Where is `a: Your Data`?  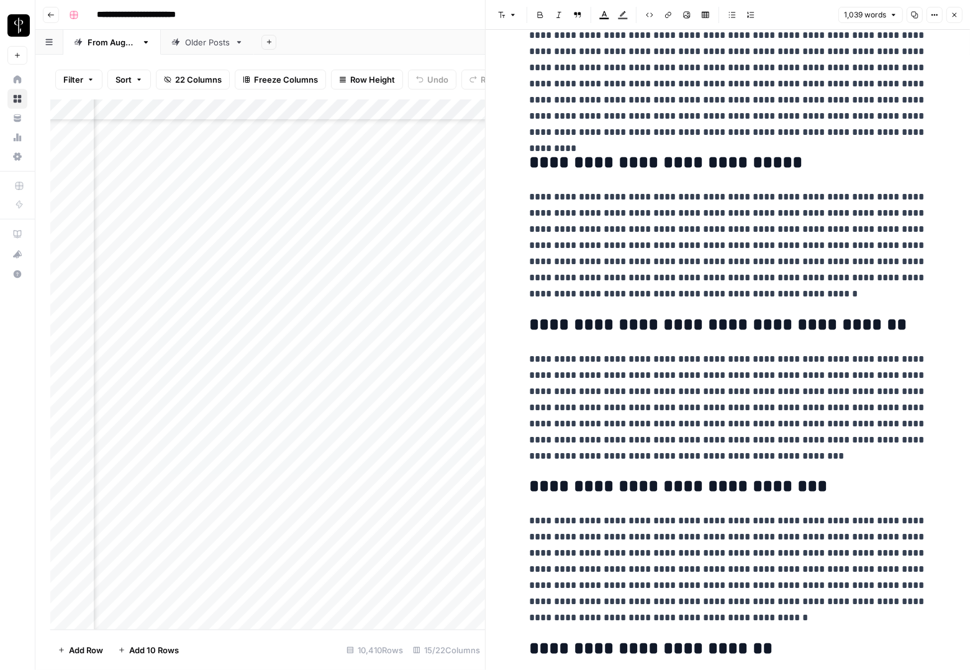
a: Your Data is located at coordinates (17, 118).